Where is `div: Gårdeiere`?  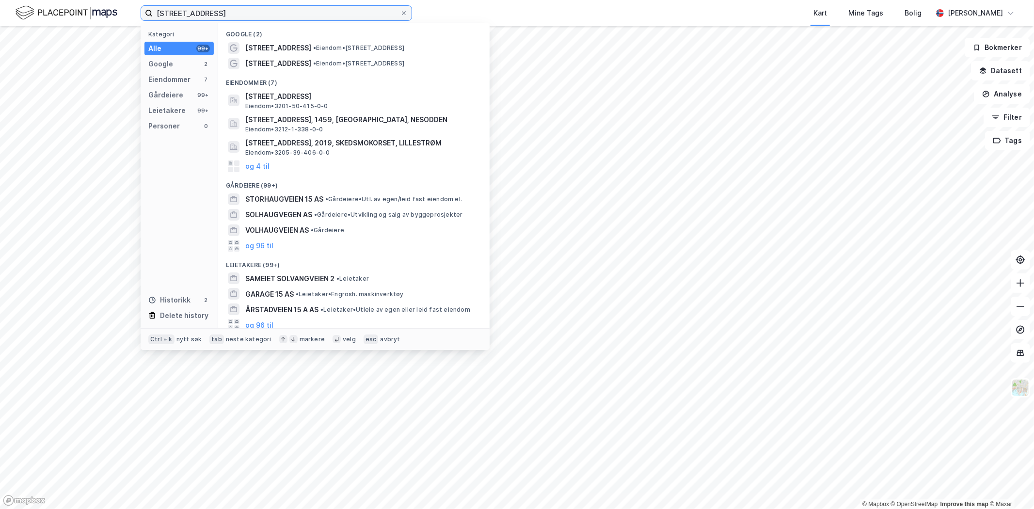 div: Gårdeiere is located at coordinates (166, 95).